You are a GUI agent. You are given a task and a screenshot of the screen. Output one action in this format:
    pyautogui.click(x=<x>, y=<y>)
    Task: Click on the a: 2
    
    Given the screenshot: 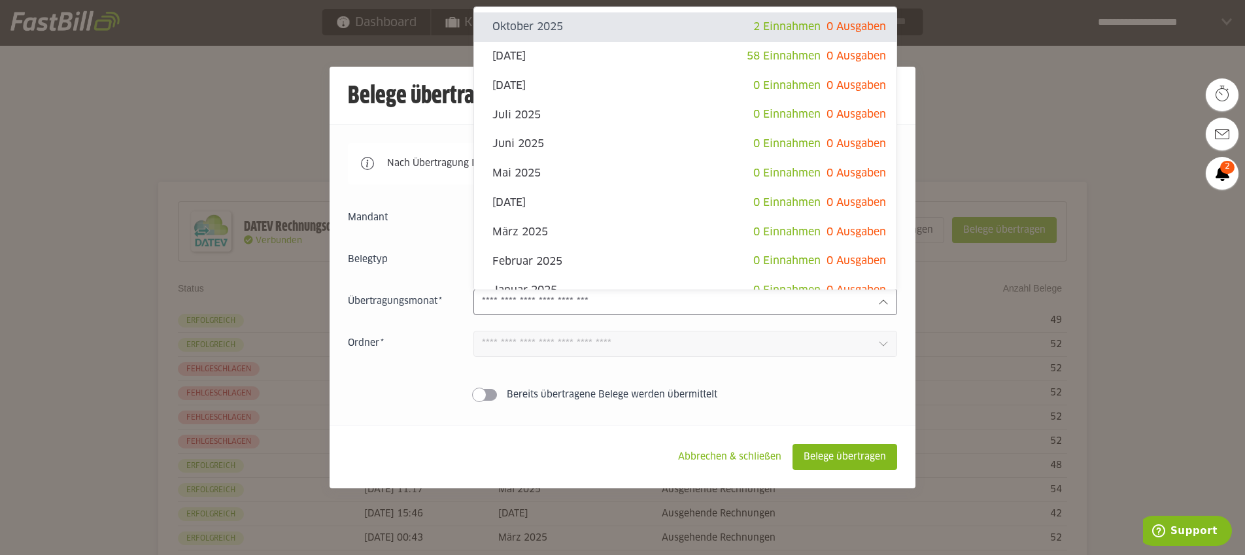 What is the action you would take?
    pyautogui.click(x=1222, y=173)
    